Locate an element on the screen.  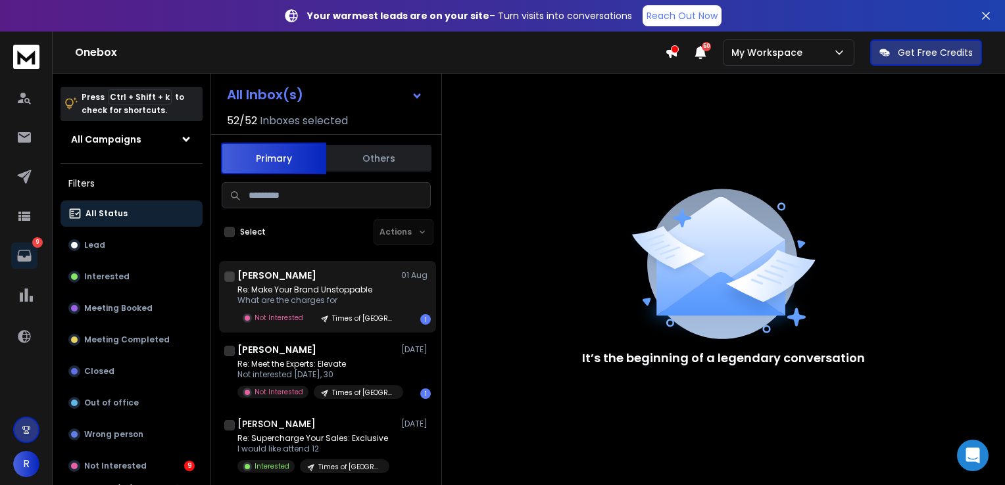
p: My Workspace is located at coordinates (769, 53).